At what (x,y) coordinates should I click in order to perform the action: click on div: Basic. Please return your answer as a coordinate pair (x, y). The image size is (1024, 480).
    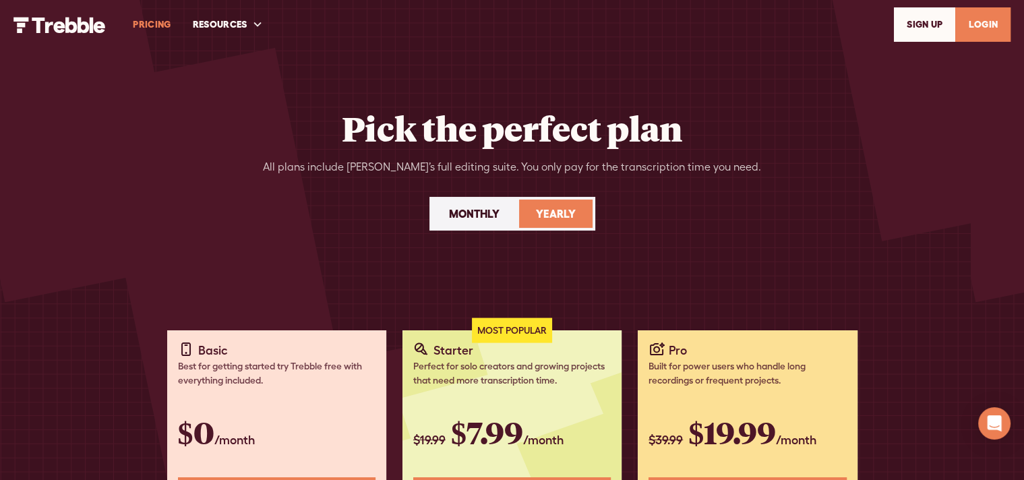
    Looking at the image, I should click on (213, 350).